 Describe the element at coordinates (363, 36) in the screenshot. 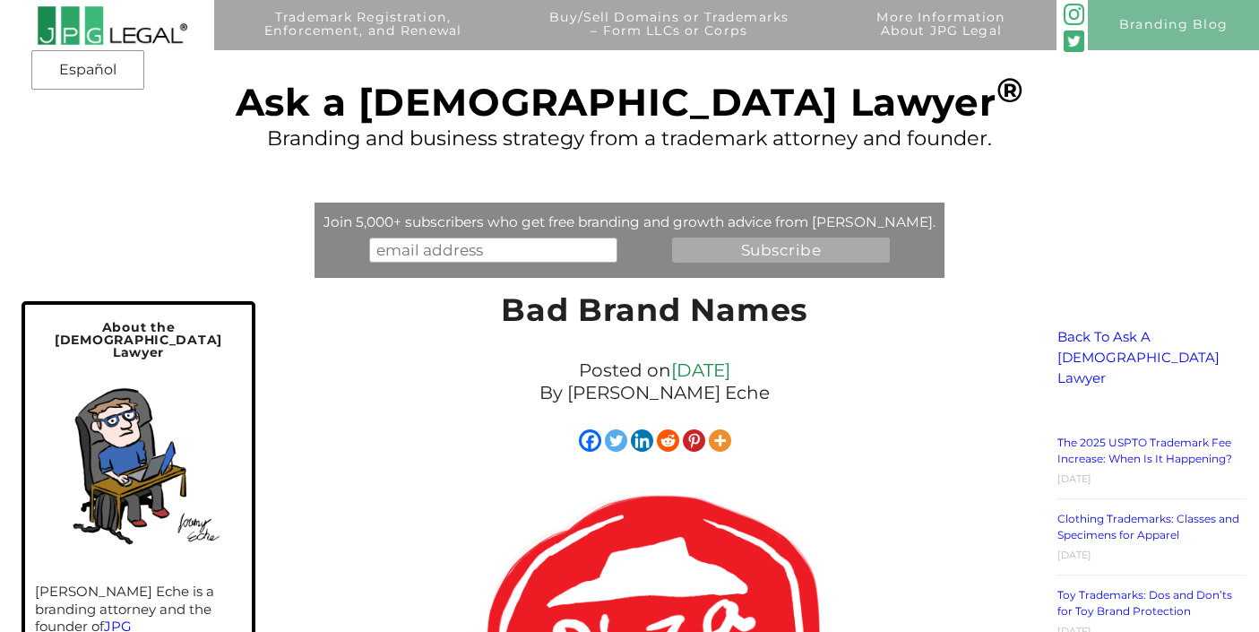

I see `a: Trademark Registration,Enforcement, and Renewal` at that location.